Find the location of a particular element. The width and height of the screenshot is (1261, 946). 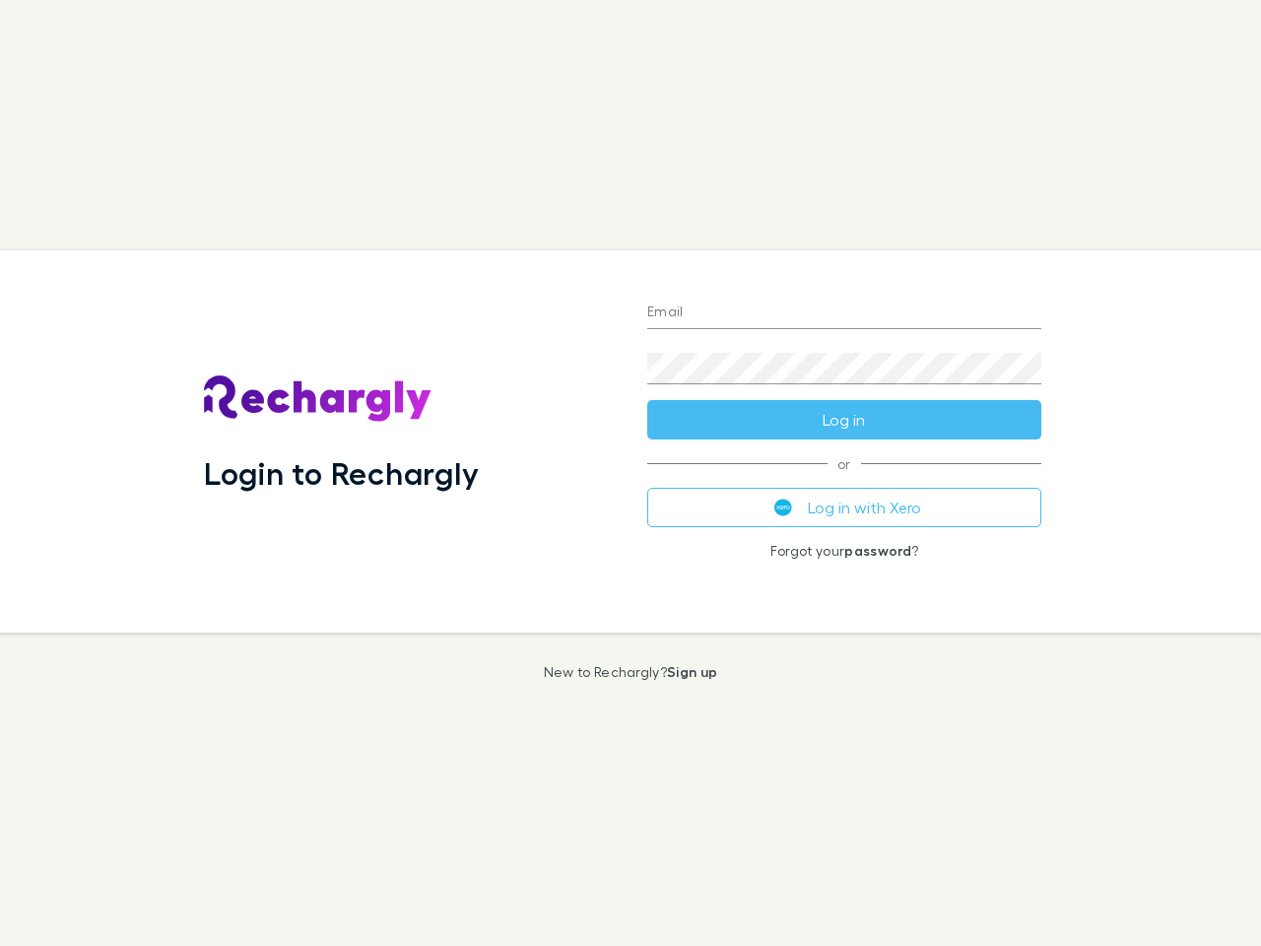

p: New to Rechargly? is located at coordinates (631, 672).